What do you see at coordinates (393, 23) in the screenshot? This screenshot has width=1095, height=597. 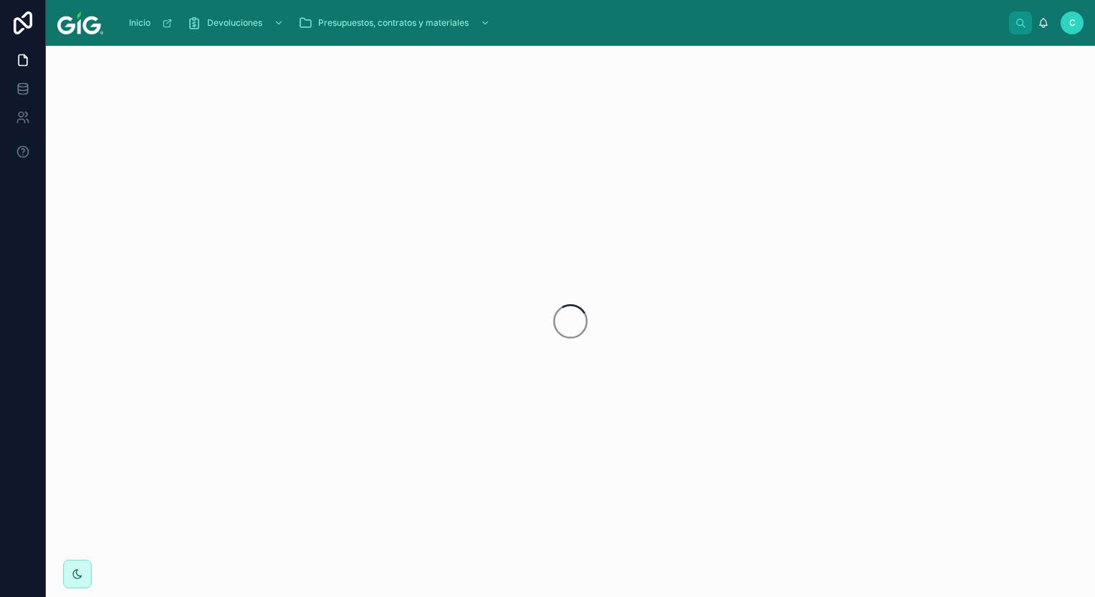 I see `span: Presupuestos, contratos y materiales` at bounding box center [393, 23].